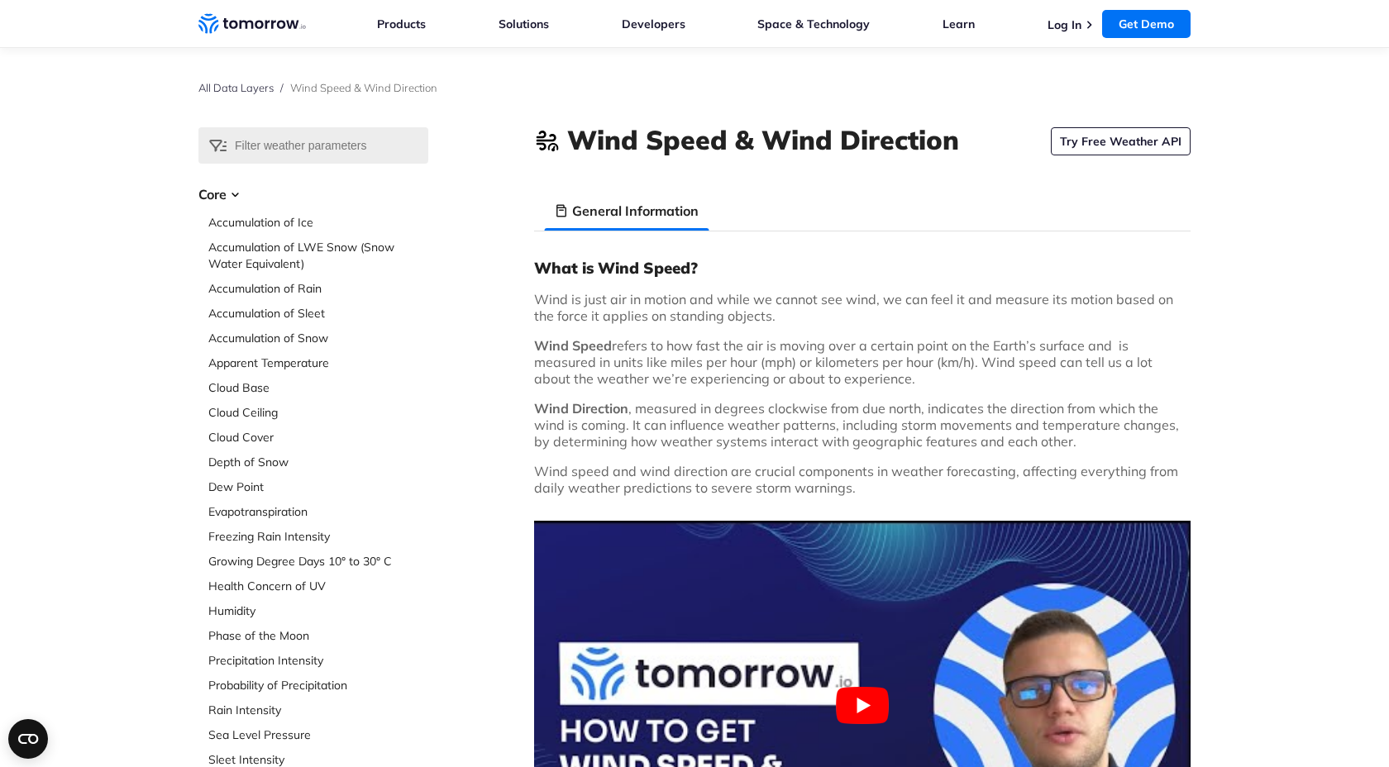  I want to click on a: Cloud Cover, so click(318, 437).